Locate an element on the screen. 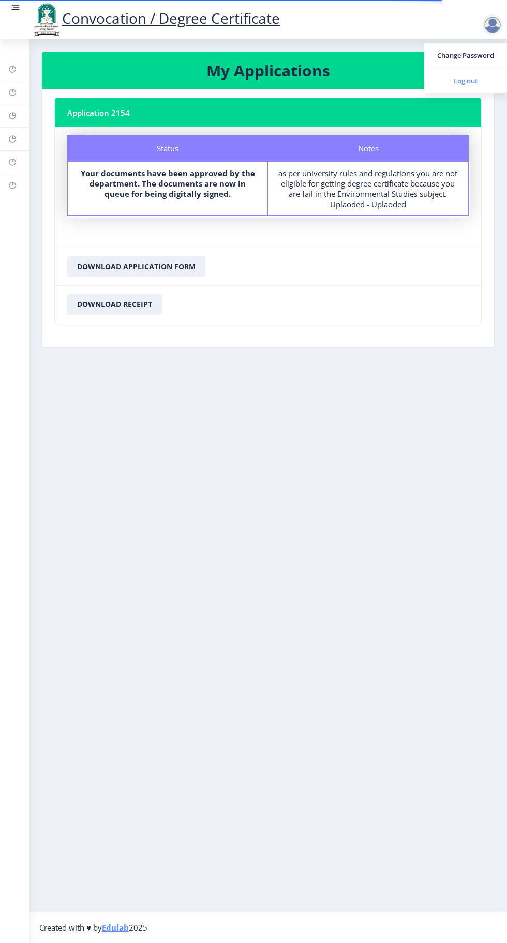 This screenshot has width=507, height=943. span: Created with ♥ by 2025 is located at coordinates (93, 928).